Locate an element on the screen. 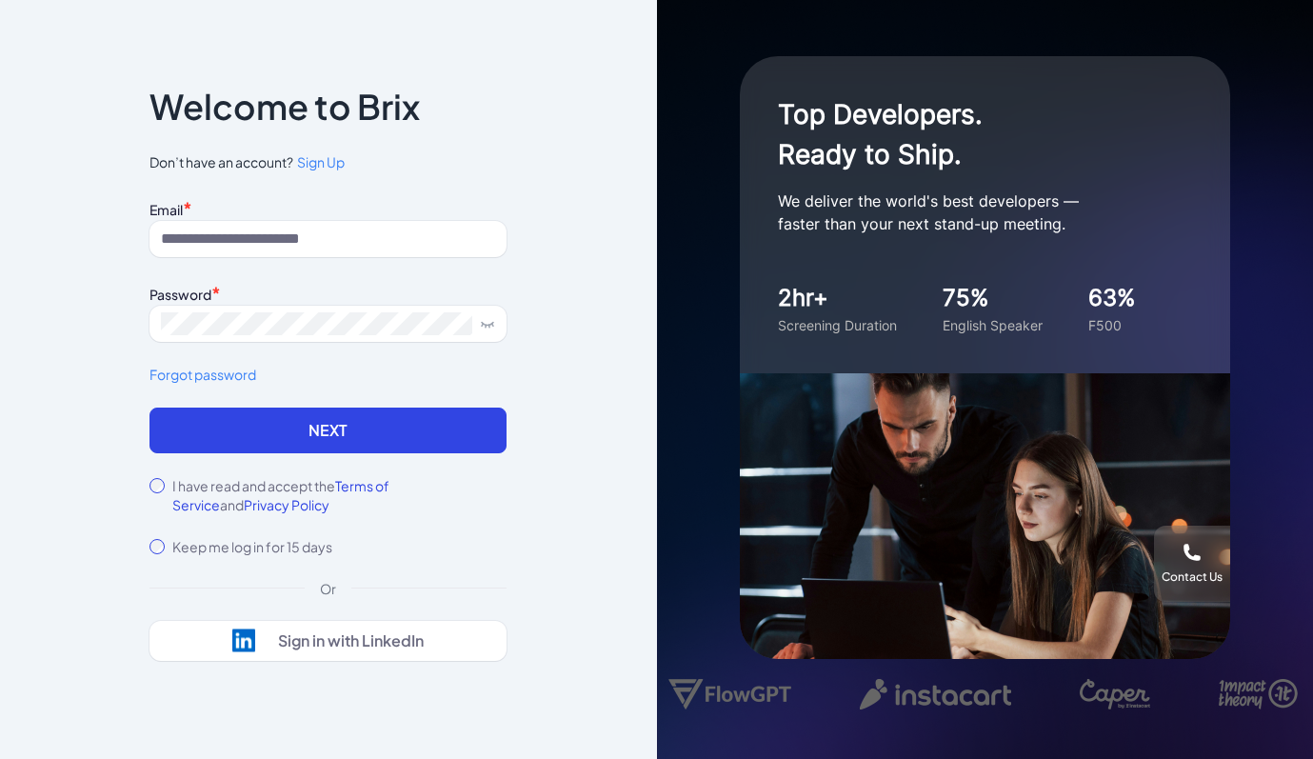 Image resolution: width=1313 pixels, height=759 pixels. div: 2hr+ is located at coordinates (837, 298).